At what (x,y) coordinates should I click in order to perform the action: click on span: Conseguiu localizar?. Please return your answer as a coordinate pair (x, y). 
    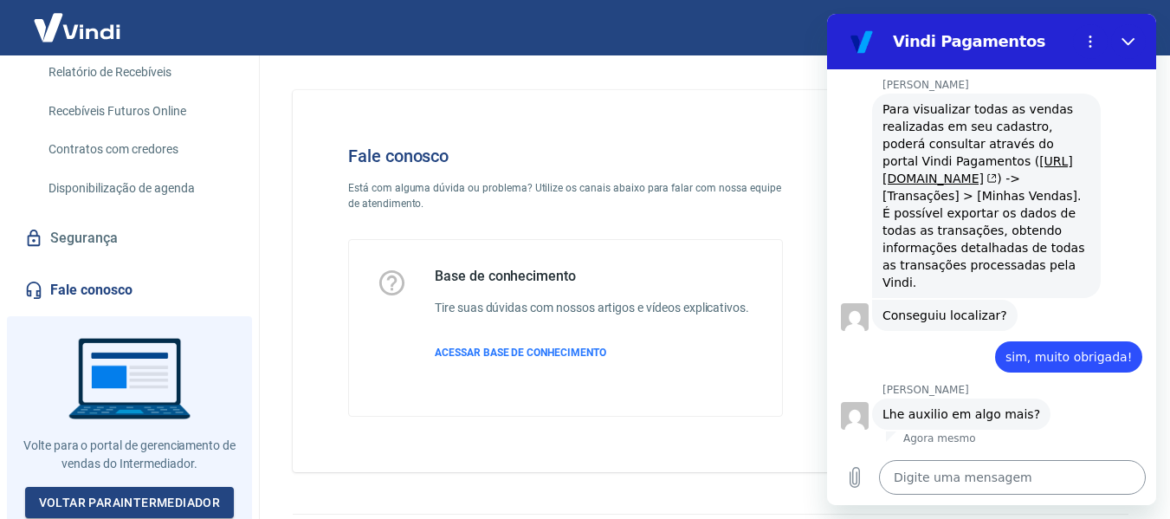
    Looking at the image, I should click on (118, 301).